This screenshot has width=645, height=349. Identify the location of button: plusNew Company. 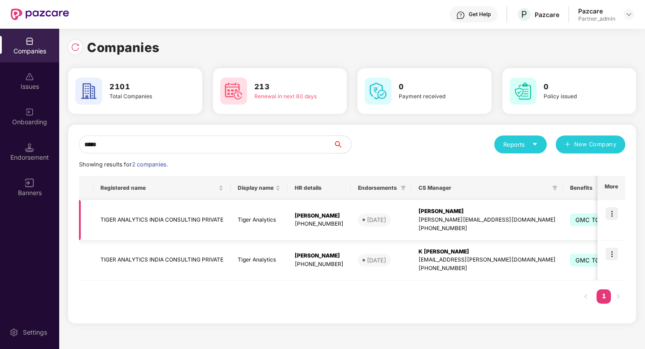
(590, 144).